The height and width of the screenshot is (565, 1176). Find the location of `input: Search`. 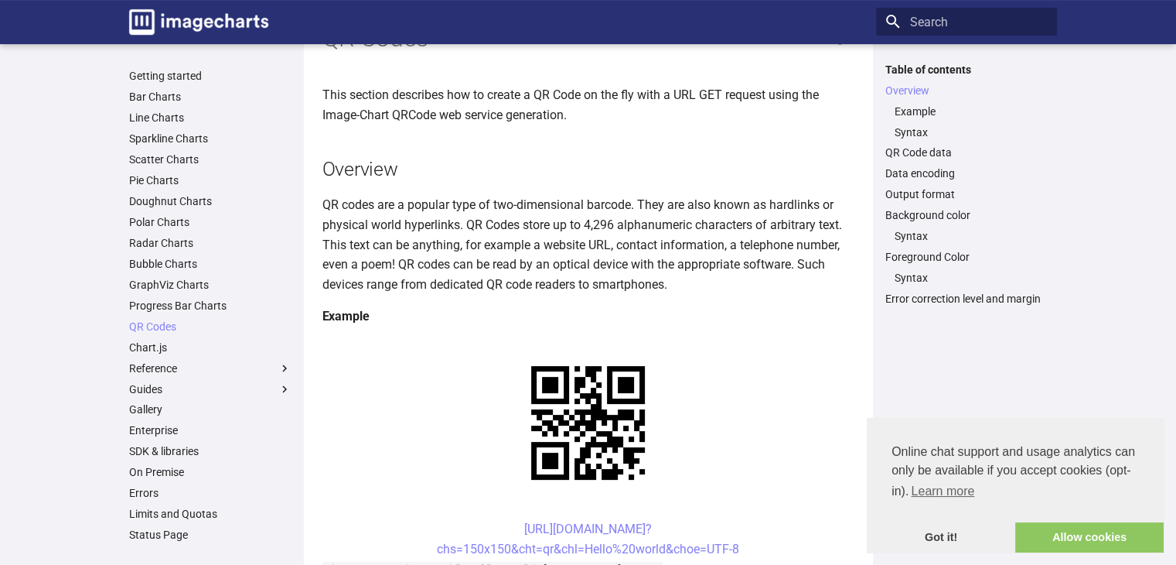

input: Search is located at coordinates (967, 22).